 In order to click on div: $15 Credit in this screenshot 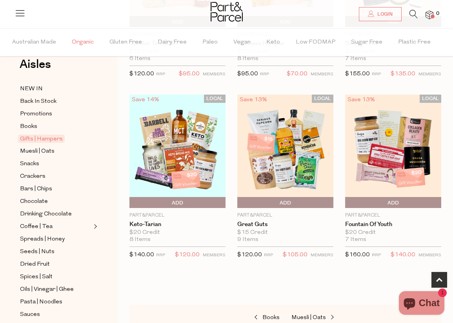, I will do `click(285, 233)`.